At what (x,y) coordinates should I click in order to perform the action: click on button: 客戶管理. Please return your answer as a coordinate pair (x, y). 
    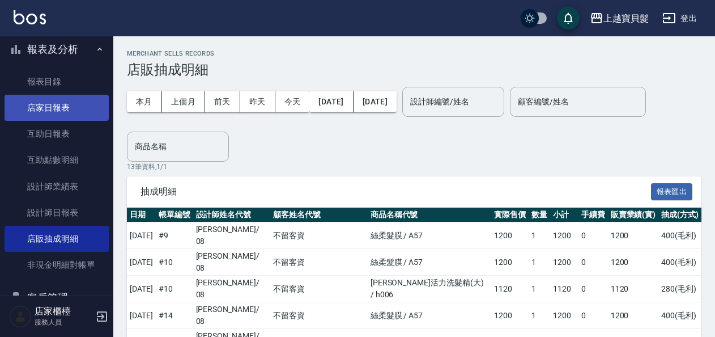
    Looking at the image, I should click on (57, 297).